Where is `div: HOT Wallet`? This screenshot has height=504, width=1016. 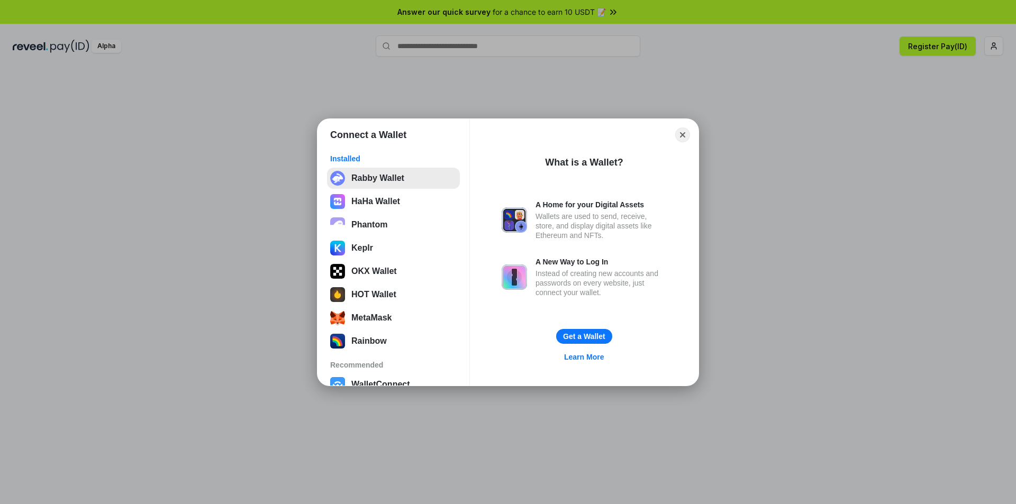 div: HOT Wallet is located at coordinates (373, 295).